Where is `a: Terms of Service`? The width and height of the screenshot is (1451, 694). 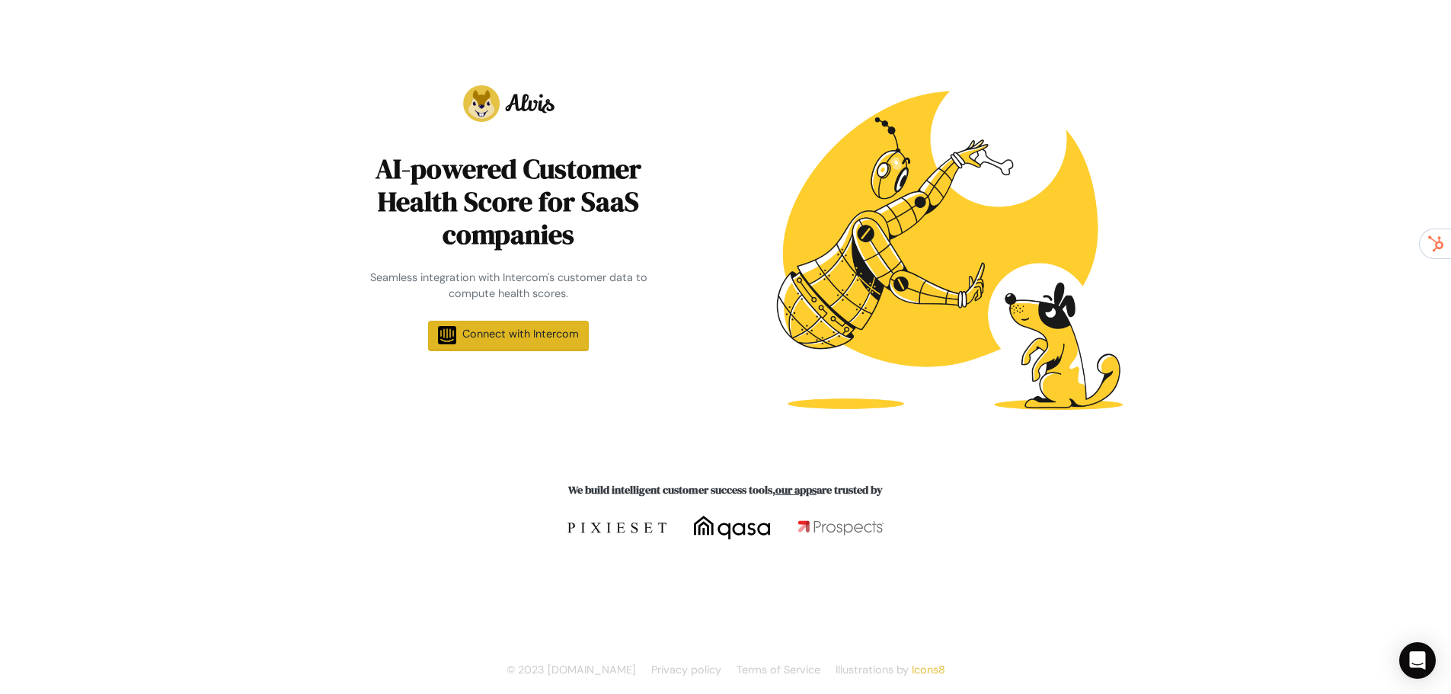 a: Terms of Service is located at coordinates (780, 670).